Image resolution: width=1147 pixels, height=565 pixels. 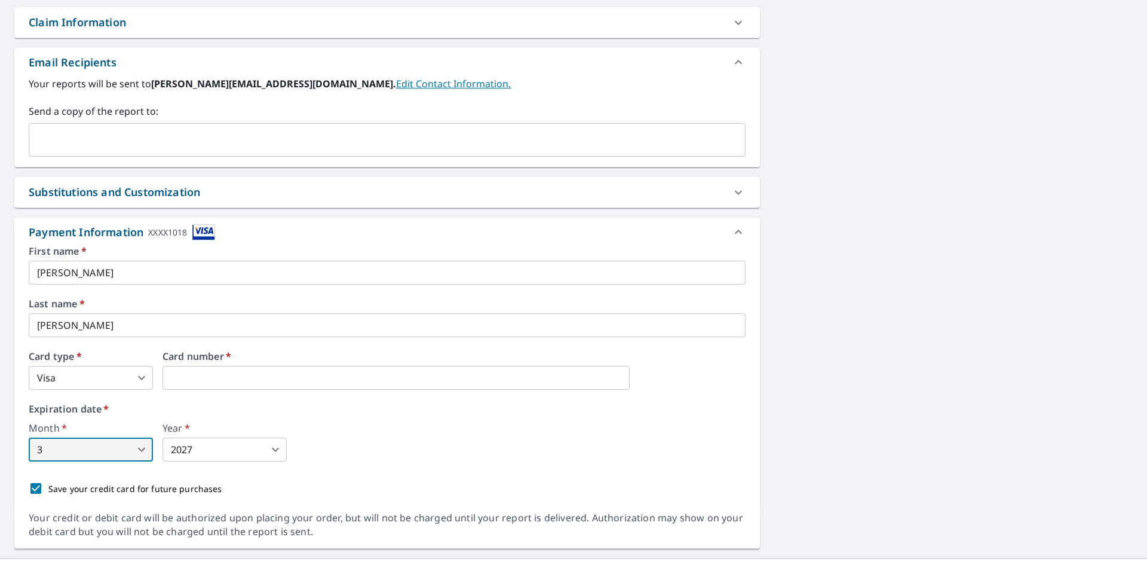 What do you see at coordinates (387, 232) in the screenshot?
I see `div: Payment InformationXXXX1018cardImage` at bounding box center [387, 232].